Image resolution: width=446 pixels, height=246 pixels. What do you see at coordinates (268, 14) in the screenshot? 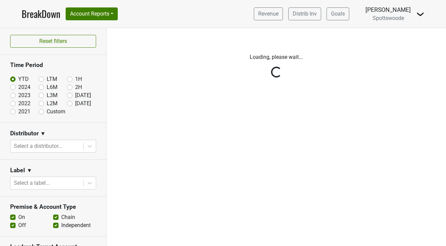
I see `a: Revenue` at bounding box center [268, 14].